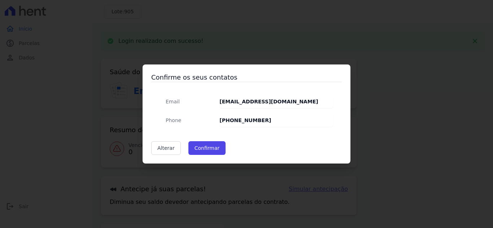 This screenshot has width=493, height=228. I want to click on span: translation missing: pt-BR.public.contracts.modal.confirmation.phone, so click(173, 120).